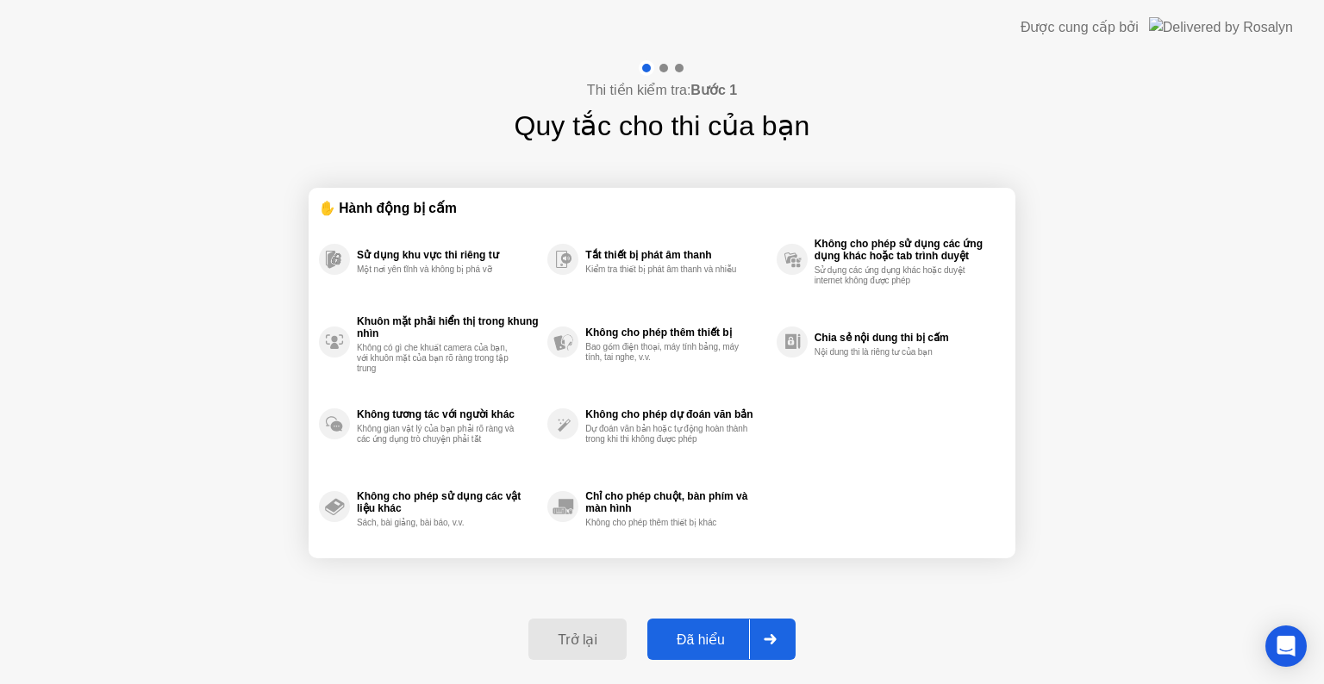  What do you see at coordinates (662, 126) in the screenshot?
I see `h1: Quy tắc cho thi của bạn` at bounding box center [662, 126].